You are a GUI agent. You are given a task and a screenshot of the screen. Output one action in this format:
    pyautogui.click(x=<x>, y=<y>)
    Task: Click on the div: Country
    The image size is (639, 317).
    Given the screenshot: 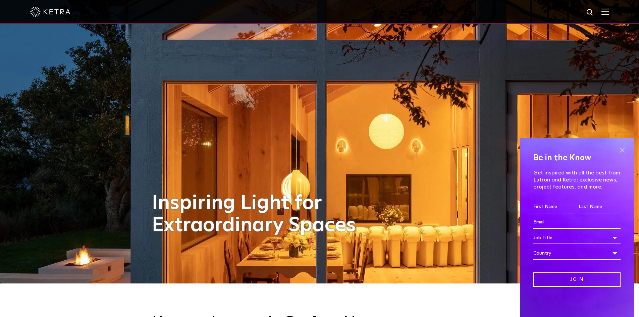 What is the action you would take?
    pyautogui.click(x=577, y=253)
    